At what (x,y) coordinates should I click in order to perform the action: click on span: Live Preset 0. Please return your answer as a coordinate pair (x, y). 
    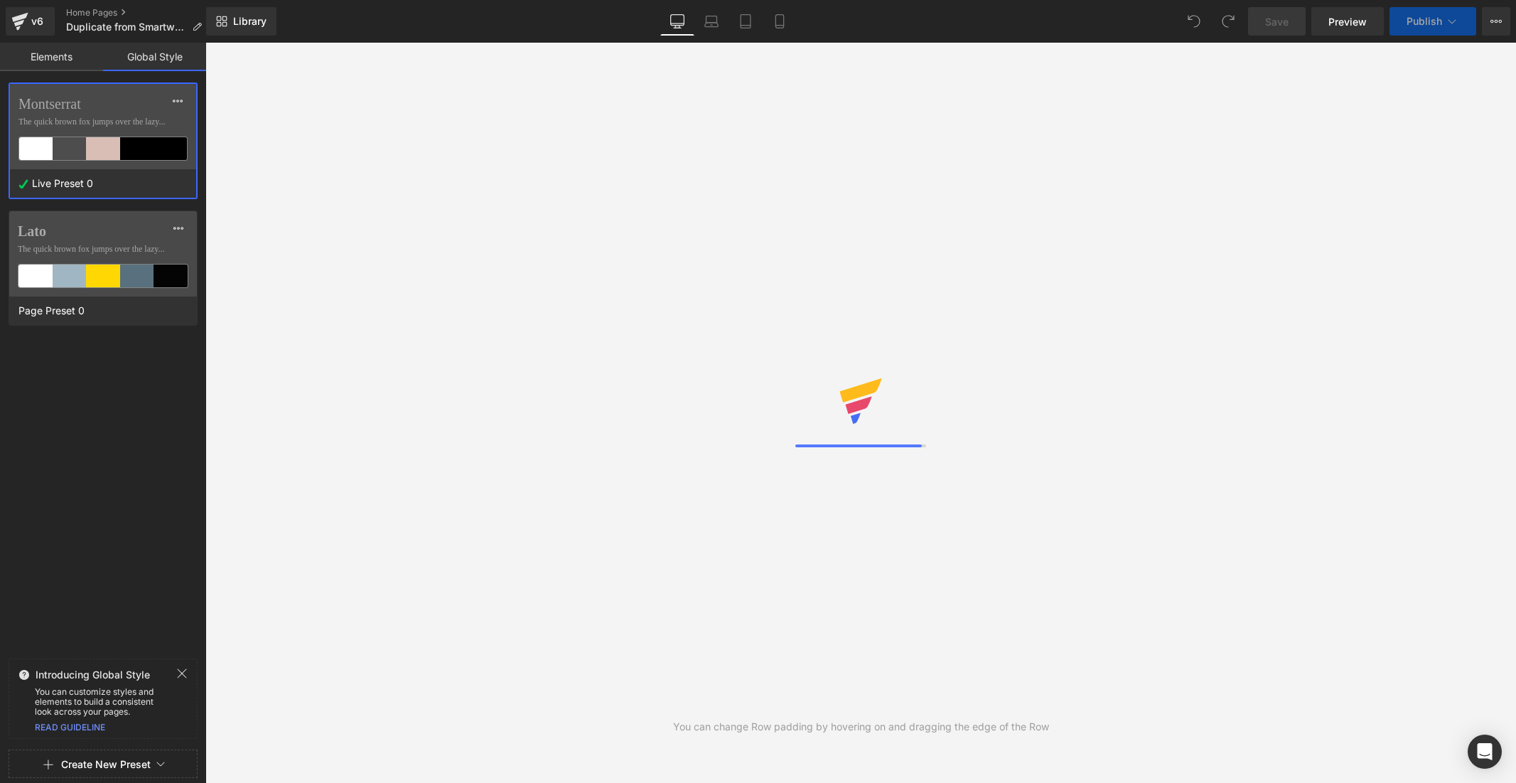
    Looking at the image, I should click on (63, 183).